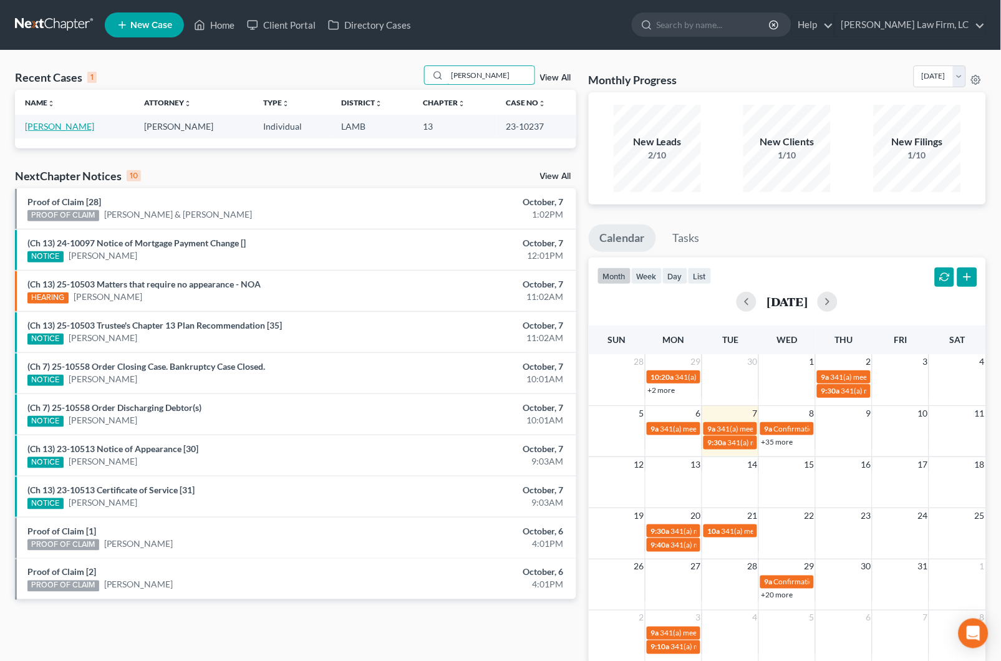 This screenshot has height=661, width=1001. Describe the element at coordinates (64, 202) in the screenshot. I see `a: Proof of Claim [28]` at that location.